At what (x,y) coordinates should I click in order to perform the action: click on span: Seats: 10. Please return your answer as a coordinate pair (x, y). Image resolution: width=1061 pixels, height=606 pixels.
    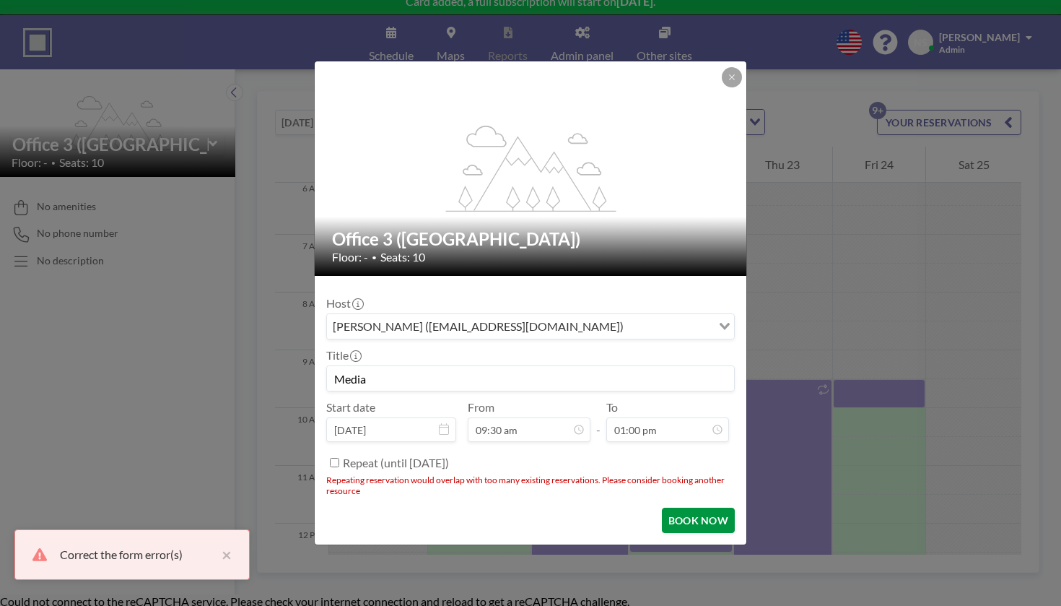
    Looking at the image, I should click on (403, 257).